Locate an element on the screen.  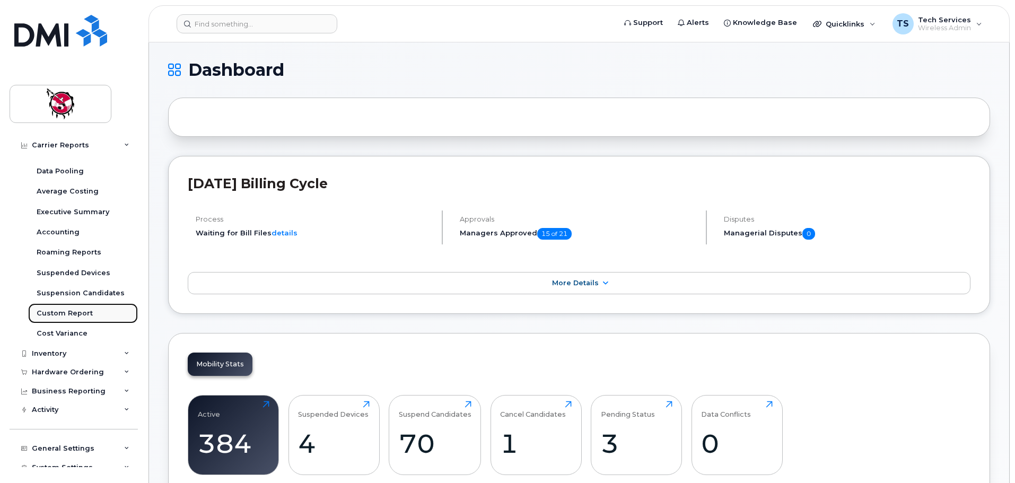
div: 3 is located at coordinates (636, 443).